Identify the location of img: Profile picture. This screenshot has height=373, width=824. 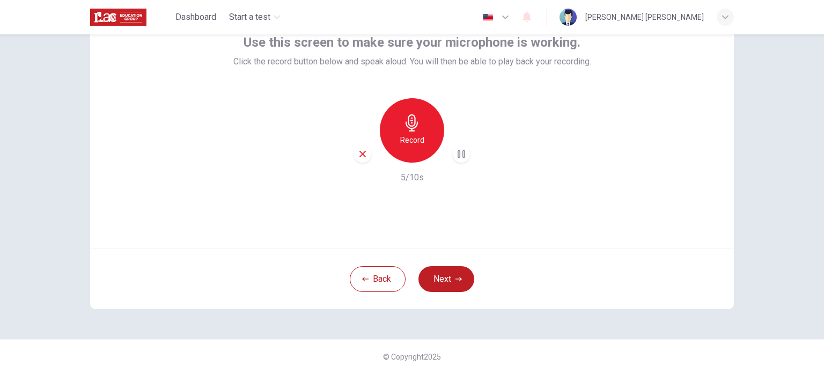
(568, 17).